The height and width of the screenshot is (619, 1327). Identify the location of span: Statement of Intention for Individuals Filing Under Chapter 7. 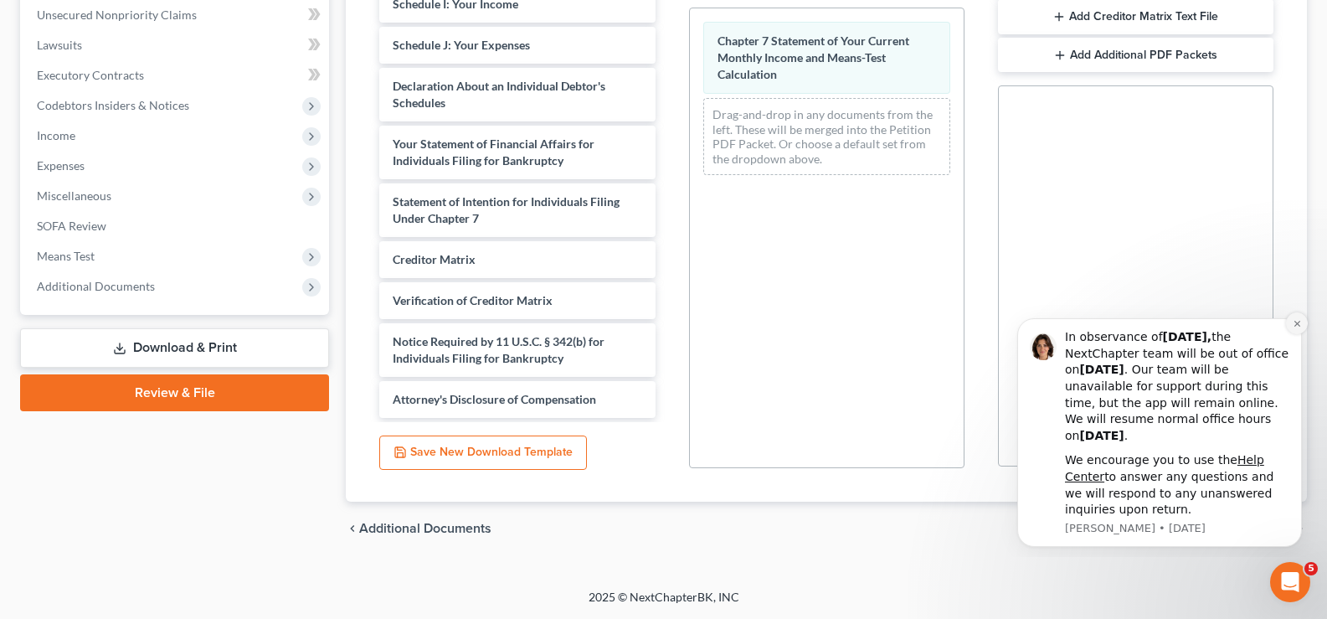
(506, 209).